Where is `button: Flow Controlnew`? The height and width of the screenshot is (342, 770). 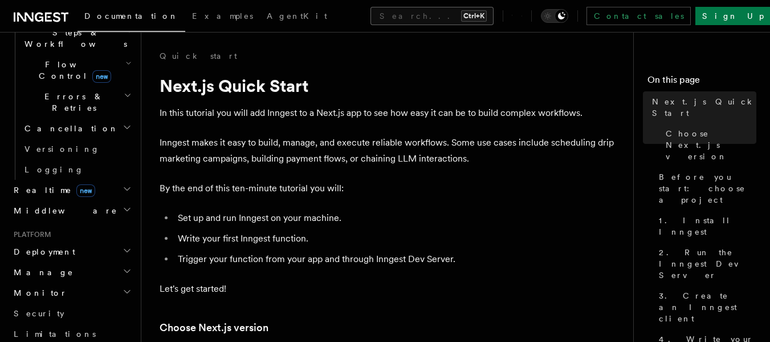 button: Flow Controlnew is located at coordinates (77, 70).